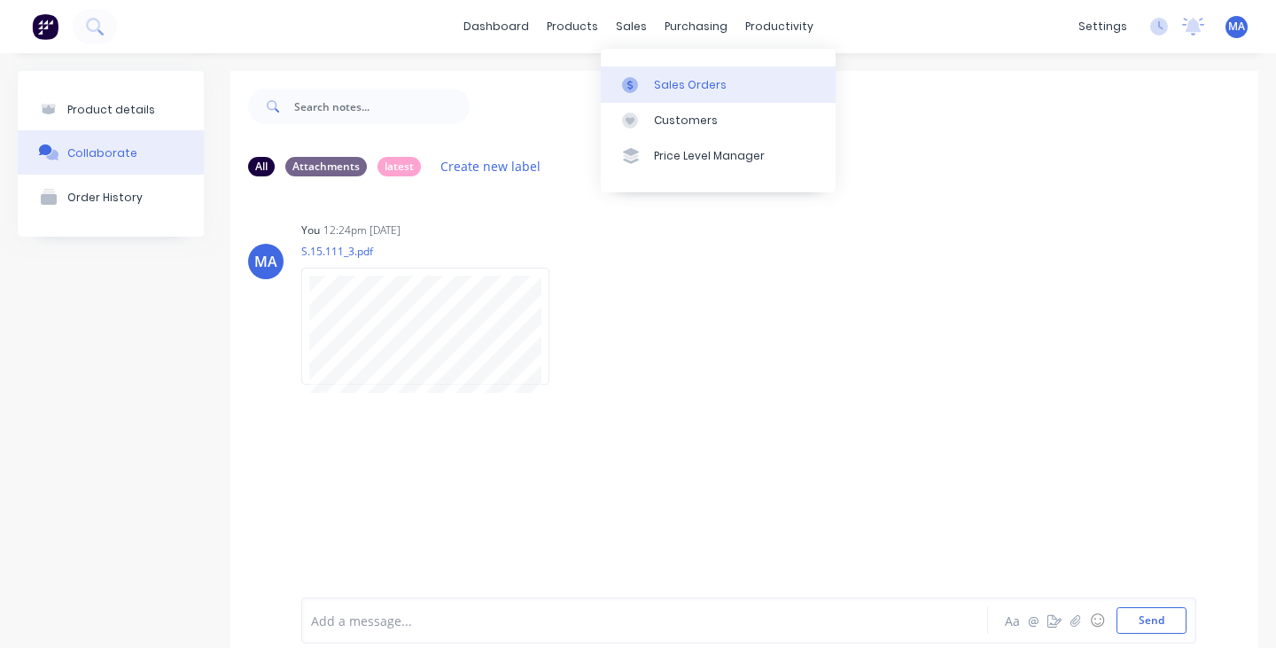  What do you see at coordinates (709, 156) in the screenshot?
I see `div: Price Level Manager` at bounding box center [709, 156].